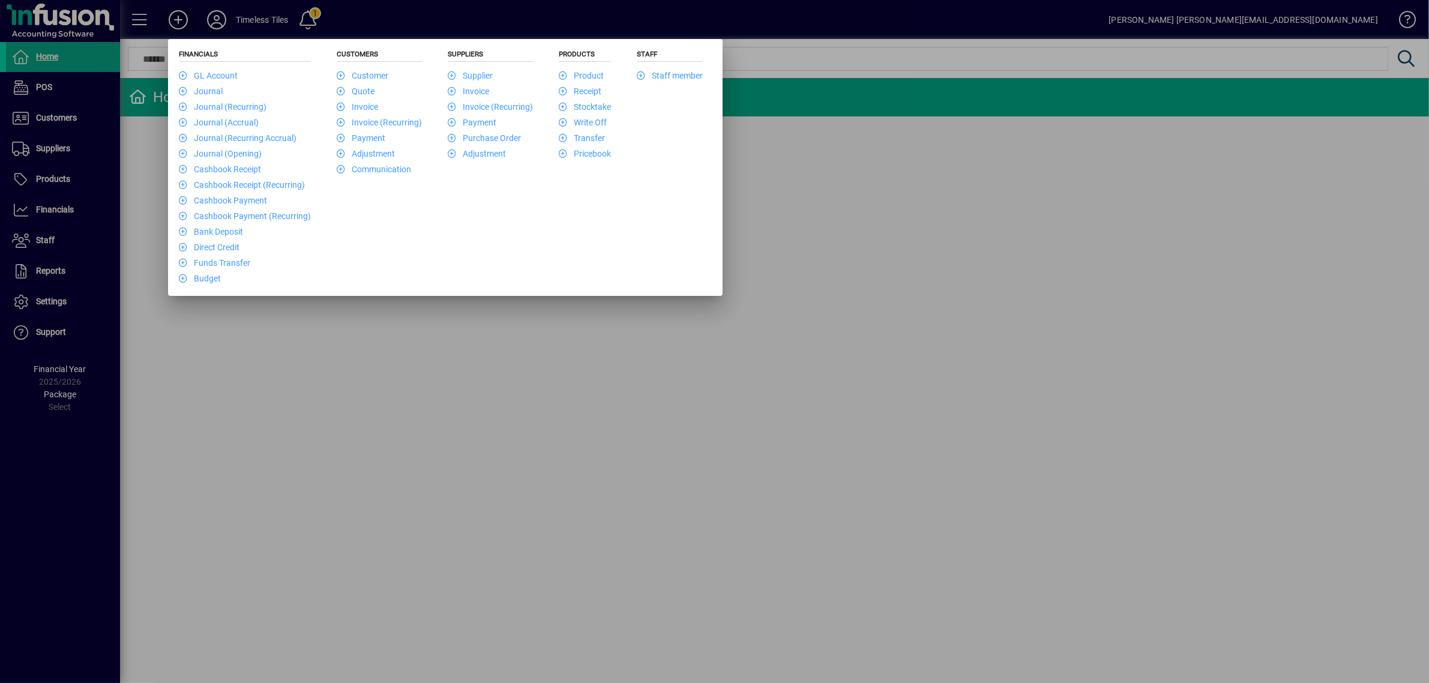 The image size is (1429, 683). I want to click on a: Journal (Recurring Accrual), so click(238, 138).